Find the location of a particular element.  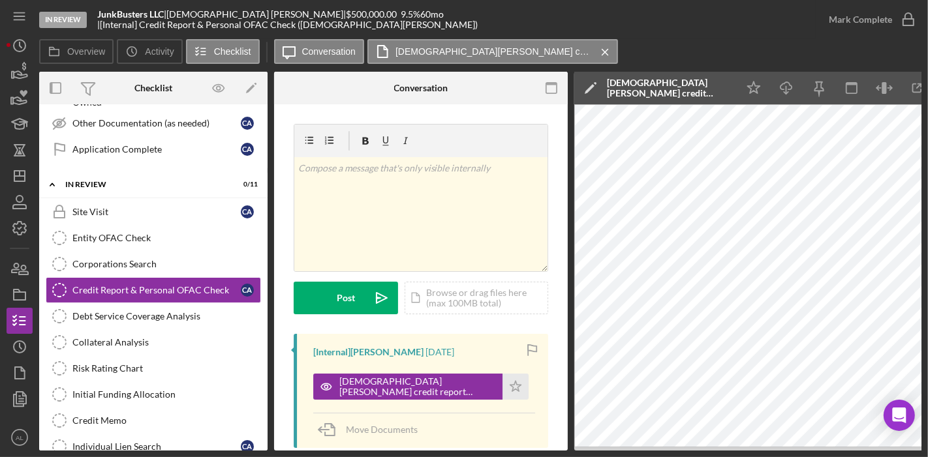

div: Credit Report & Personal OFAC Check is located at coordinates (157, 290).